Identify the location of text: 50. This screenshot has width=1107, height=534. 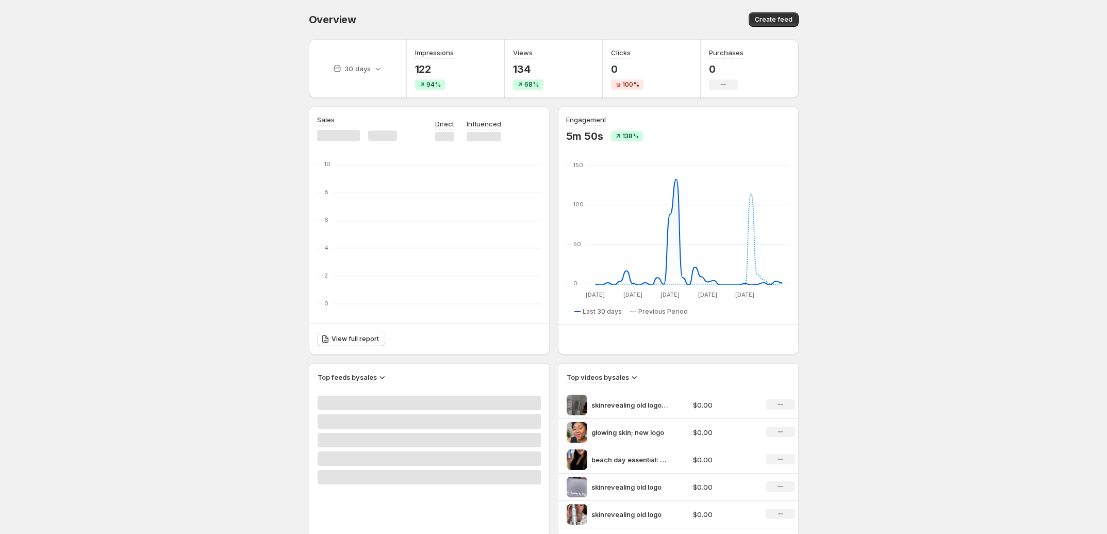
(577, 244).